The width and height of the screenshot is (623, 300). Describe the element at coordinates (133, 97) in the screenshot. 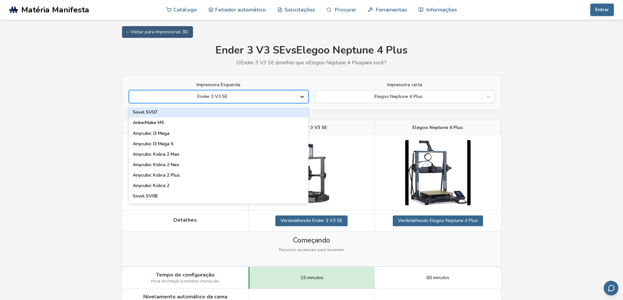

I see `input: Ender 3 V3 SESovol SV07AnkerMake M5Anycubic I3 MegaAnycubic I3 Mega SAnycubic Kobra 2 MaxAnycubic...` at that location.